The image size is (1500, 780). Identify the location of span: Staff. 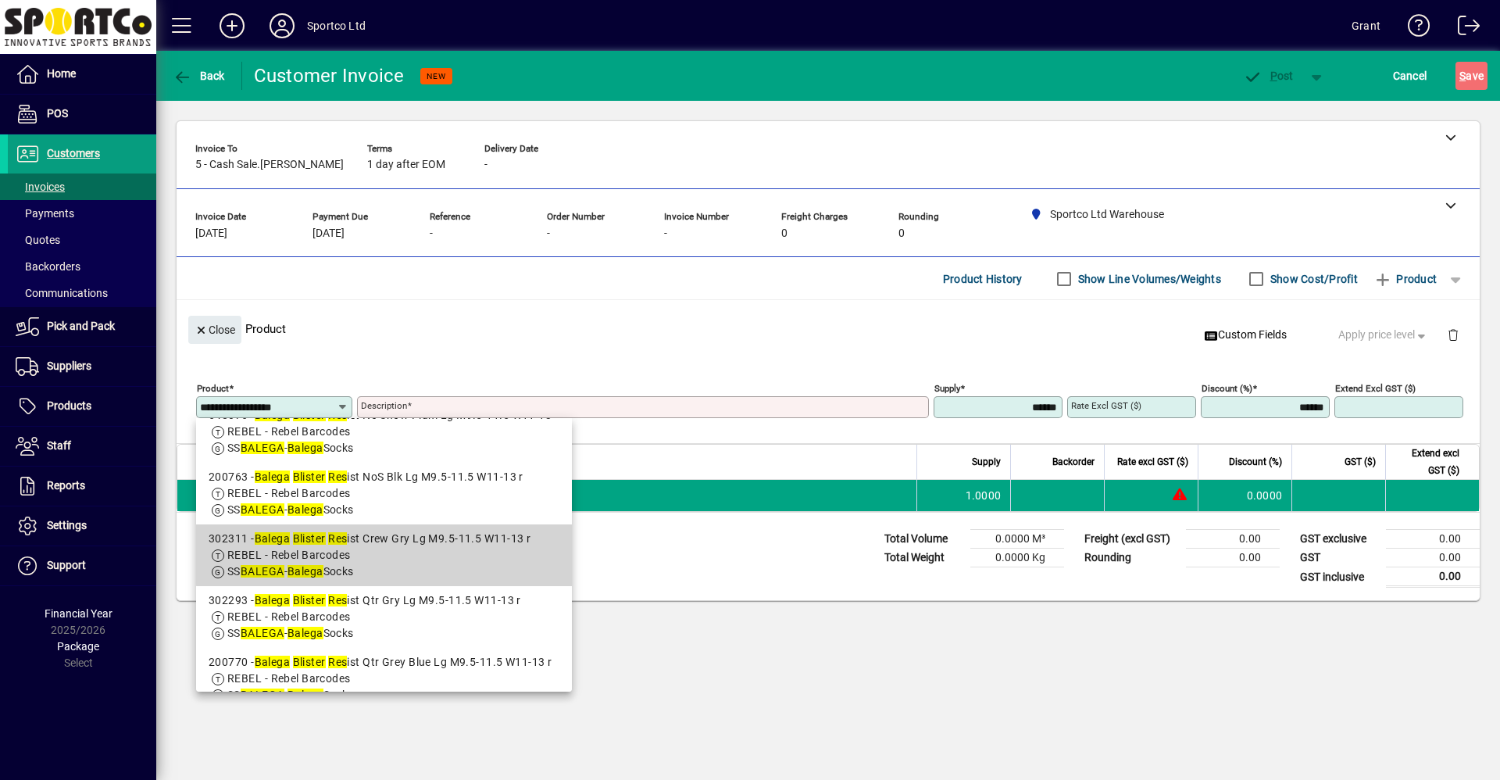
(59, 445).